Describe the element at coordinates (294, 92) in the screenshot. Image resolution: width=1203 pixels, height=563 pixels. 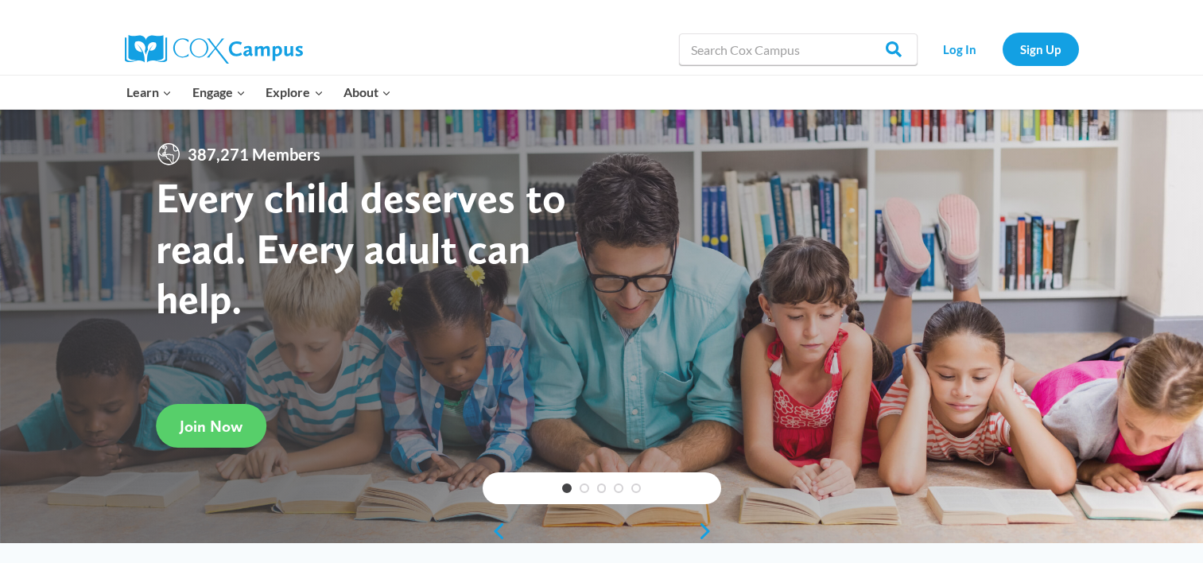
I see `span: Explore` at that location.